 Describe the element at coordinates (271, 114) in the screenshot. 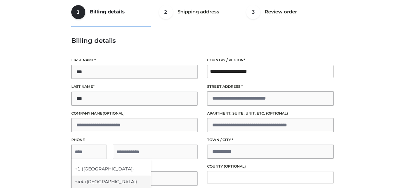

I see `label: Apartment, suite, unit, etc.` at that location.